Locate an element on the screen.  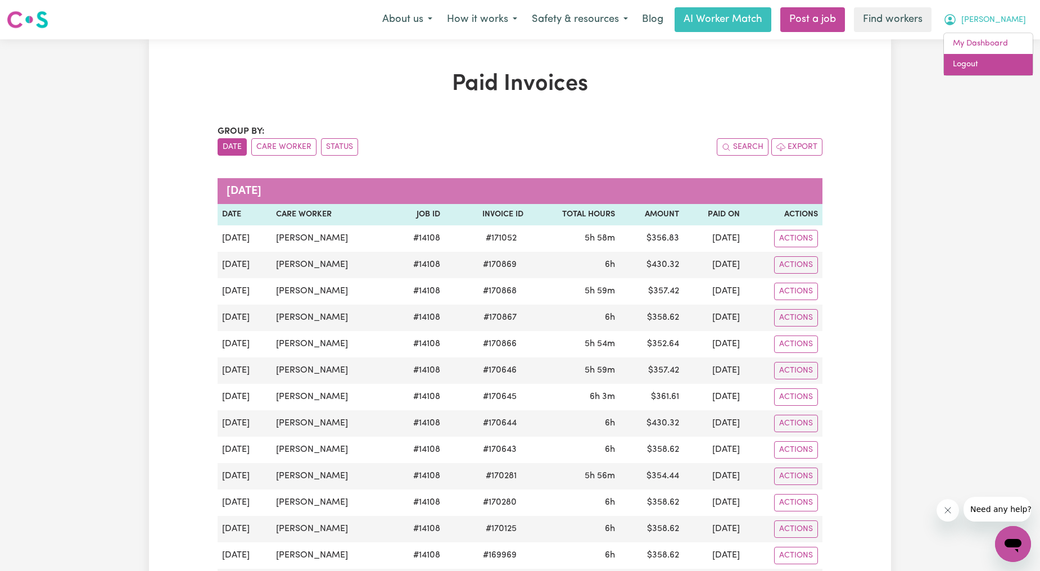
span: # 170125 is located at coordinates (501, 529).